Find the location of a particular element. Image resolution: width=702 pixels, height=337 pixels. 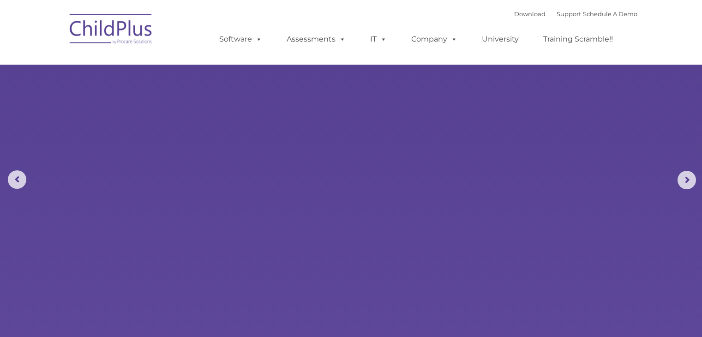

a: Software is located at coordinates (240, 39).